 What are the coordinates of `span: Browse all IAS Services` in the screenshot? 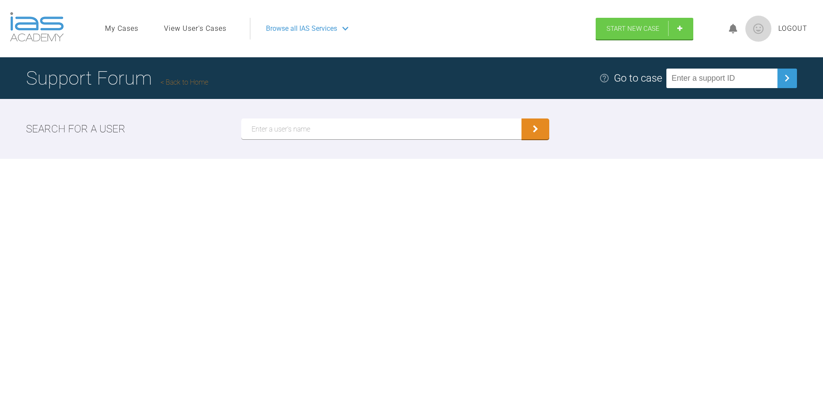 It's located at (302, 29).